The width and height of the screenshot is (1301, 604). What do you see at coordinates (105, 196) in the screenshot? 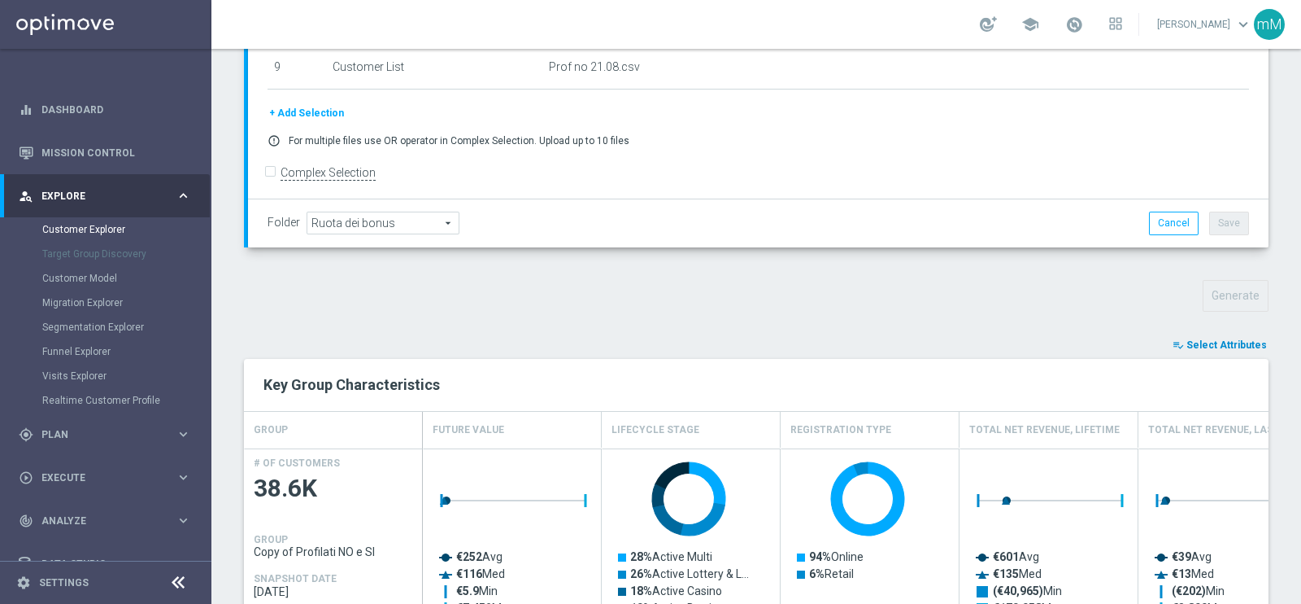
I see `div: person_search Explore keyboard_arrow_right` at bounding box center [105, 196].